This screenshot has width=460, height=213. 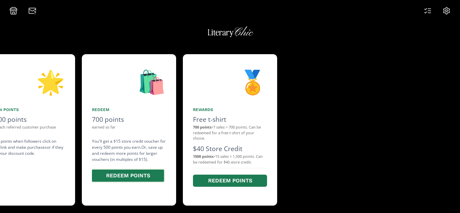 I want to click on div: • 15 sales = 1,500 points. Can be redeemed for $40 store credit., so click(x=230, y=160).